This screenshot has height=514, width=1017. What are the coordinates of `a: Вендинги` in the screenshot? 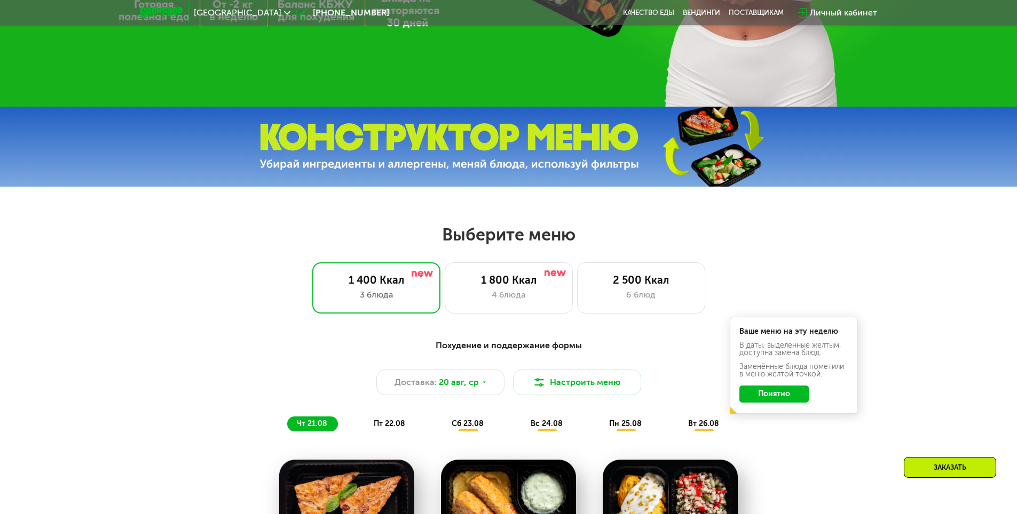 It's located at (701, 13).